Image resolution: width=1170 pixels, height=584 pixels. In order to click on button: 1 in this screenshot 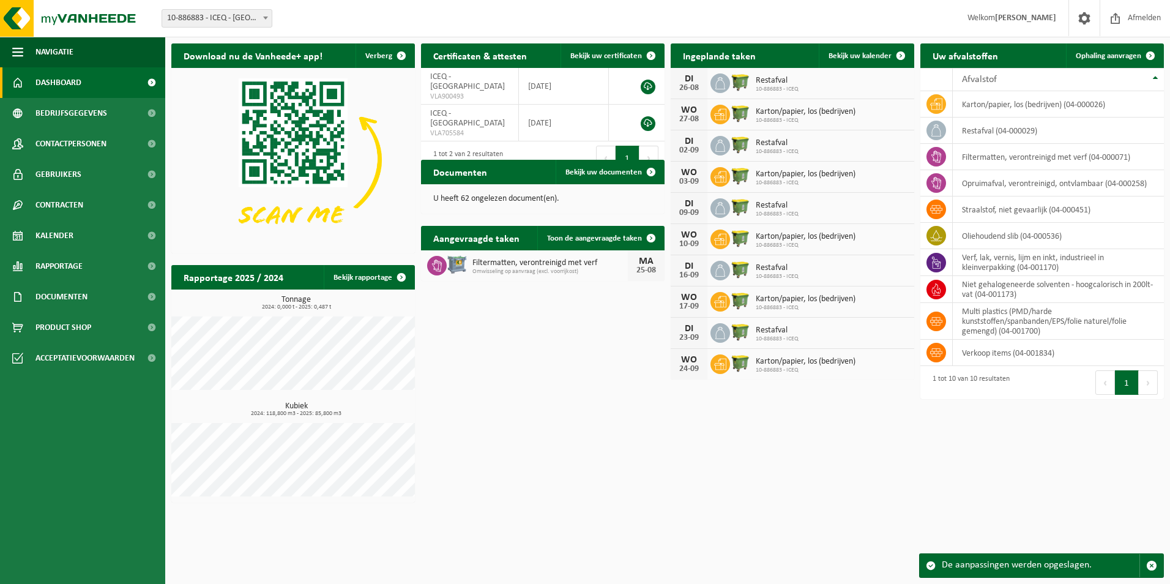, I will do `click(1127, 383)`.